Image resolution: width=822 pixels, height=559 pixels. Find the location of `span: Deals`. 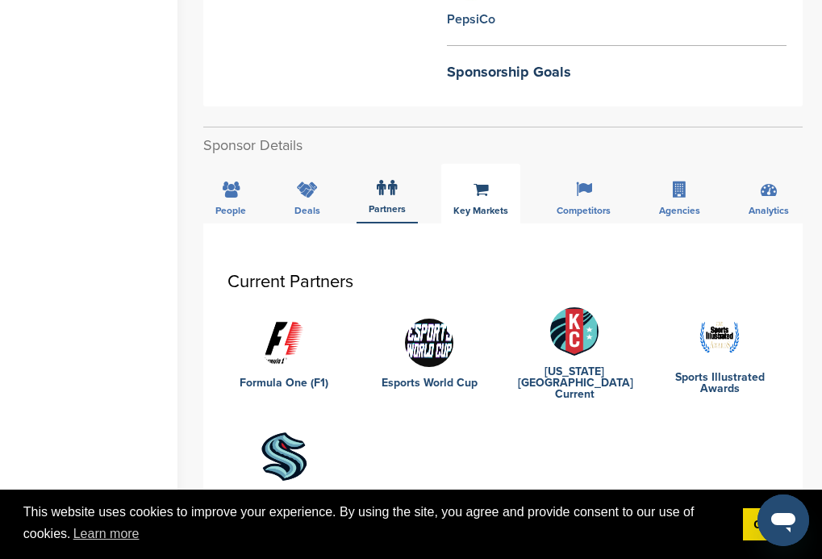

span: Deals is located at coordinates (307, 211).